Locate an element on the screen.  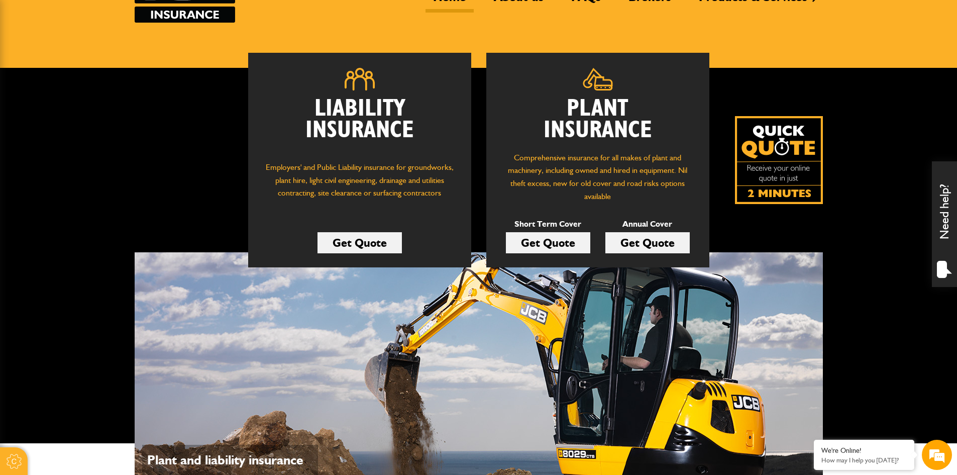
p: How may I help you today? is located at coordinates (864, 460).